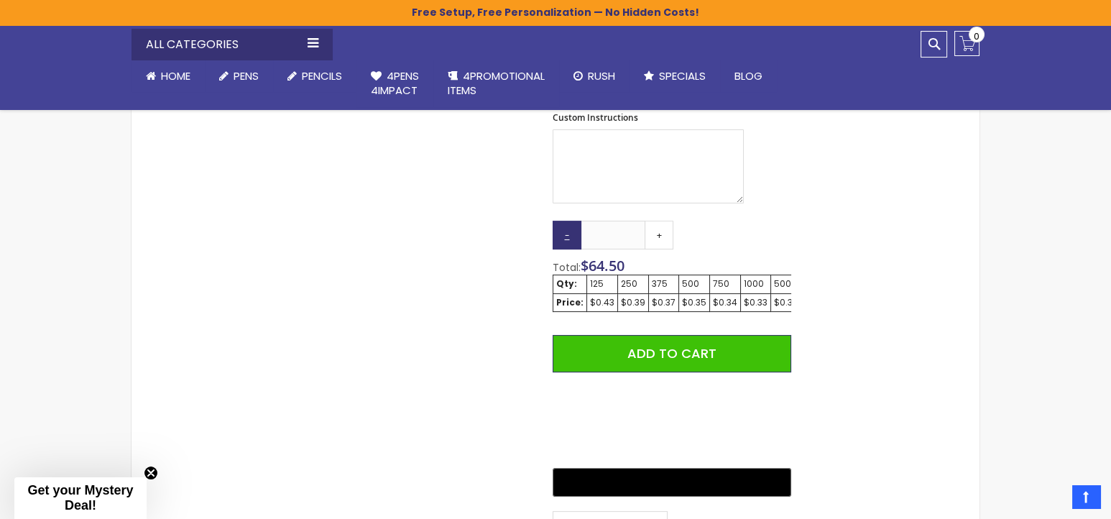 This screenshot has width=1111, height=519. What do you see at coordinates (675, 76) in the screenshot?
I see `a: Specials` at bounding box center [675, 76].